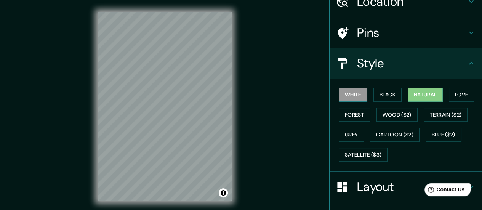 This screenshot has width=482, height=210. I want to click on h4: Pins, so click(412, 33).